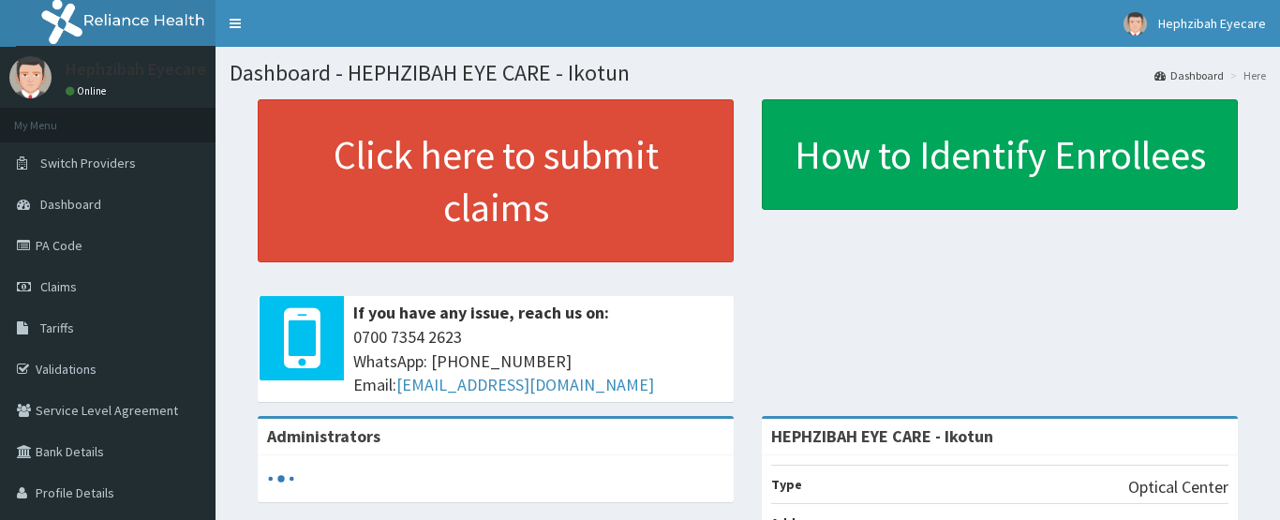 The width and height of the screenshot is (1280, 520). Describe the element at coordinates (1189, 75) in the screenshot. I see `a: Dashboard` at that location.